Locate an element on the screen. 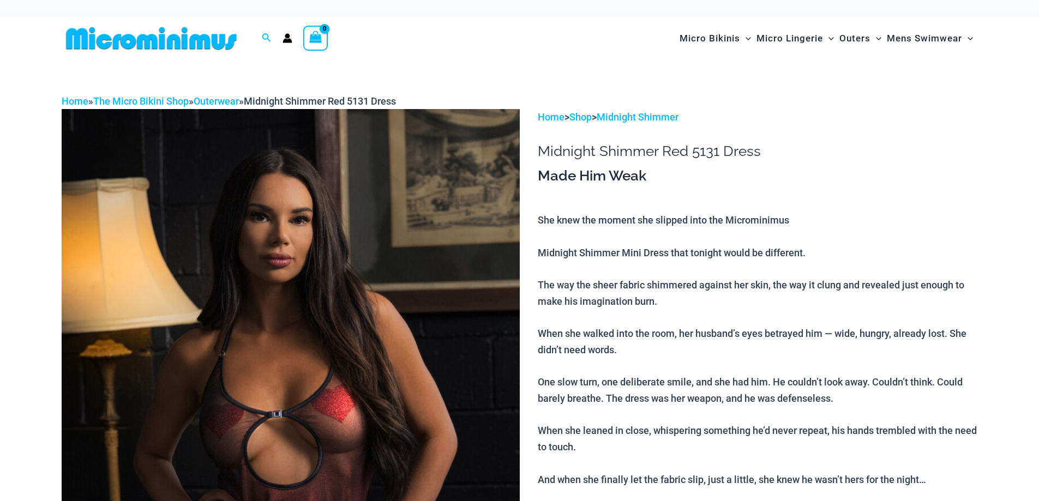 The height and width of the screenshot is (501, 1039). span: Midnight Shimmer Red 5131 Dress is located at coordinates (320, 101).